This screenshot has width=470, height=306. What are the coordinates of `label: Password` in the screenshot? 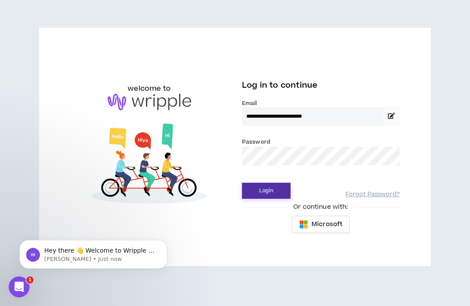 It's located at (256, 142).